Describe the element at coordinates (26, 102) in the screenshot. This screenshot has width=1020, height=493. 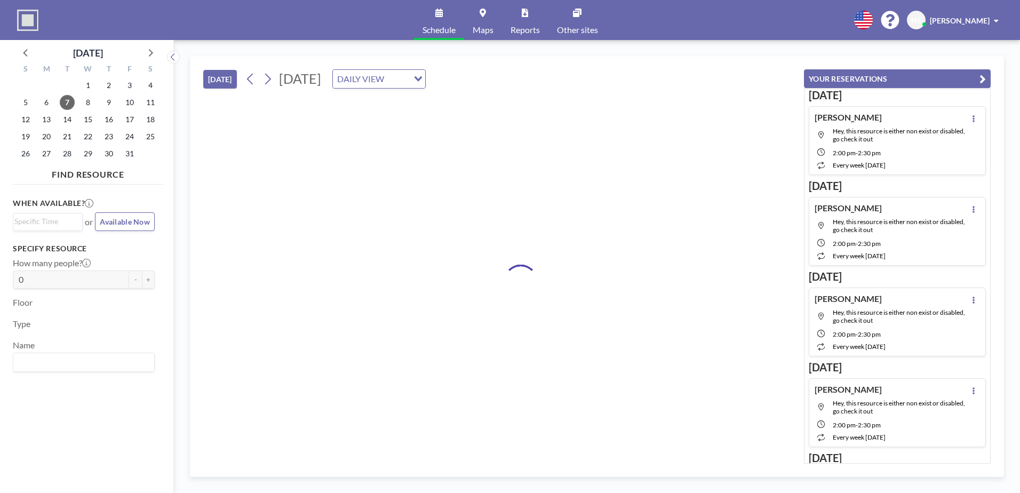
I see `span: Sunday, October 5, 2025` at that location.